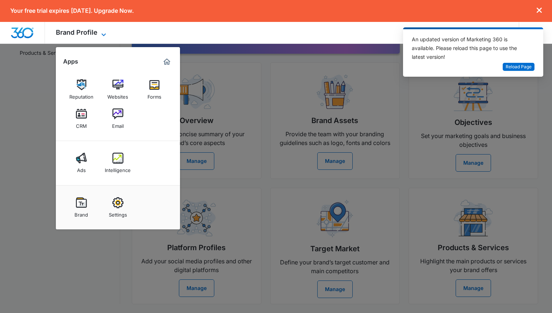  I want to click on div: Reputation, so click(81, 95).